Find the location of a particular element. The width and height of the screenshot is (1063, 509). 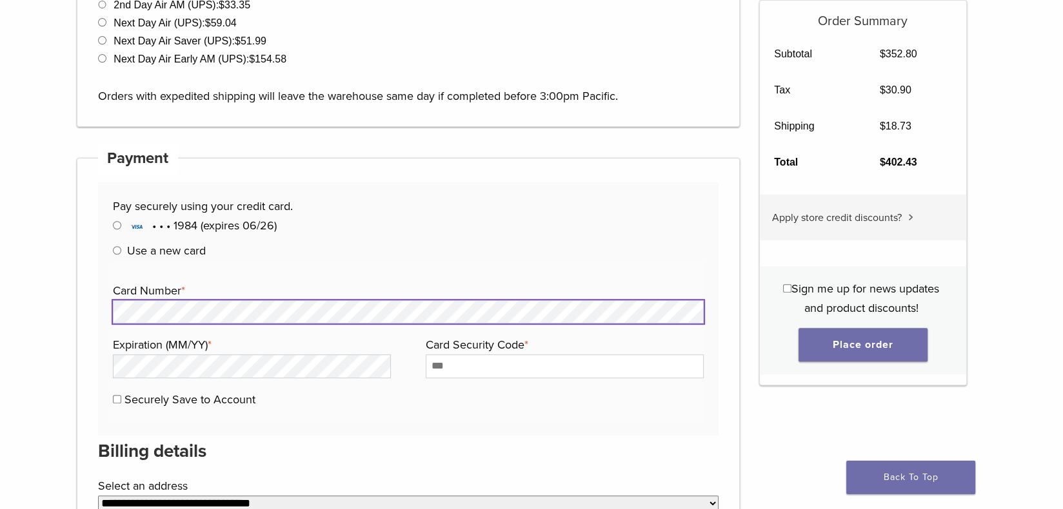

img: caret.svg is located at coordinates (910, 217).